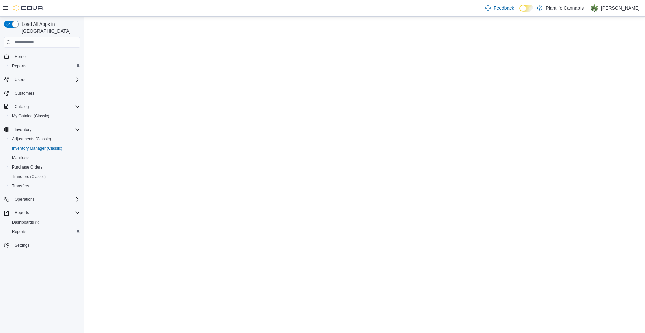  Describe the element at coordinates (594, 8) in the screenshot. I see `div: Jesse Thurston` at that location.